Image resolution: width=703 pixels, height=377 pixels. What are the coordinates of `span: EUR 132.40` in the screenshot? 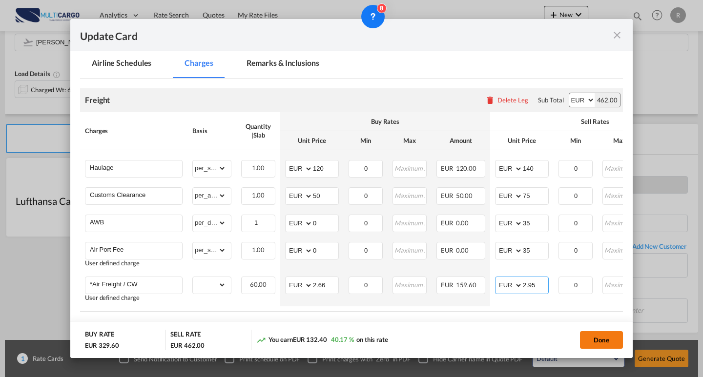 It's located at (310, 340).